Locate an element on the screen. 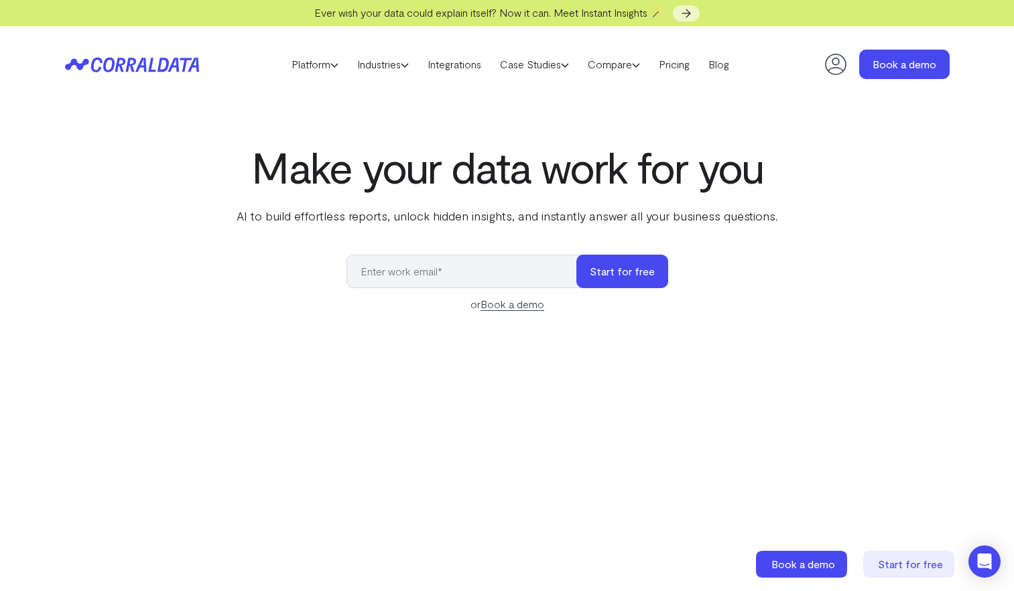 This screenshot has height=591, width=1014. a: Start for free is located at coordinates (910, 564).